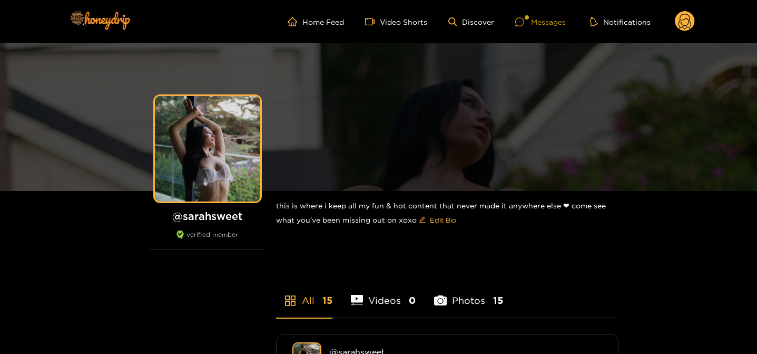  I want to click on a: Video Shorts, so click(396, 22).